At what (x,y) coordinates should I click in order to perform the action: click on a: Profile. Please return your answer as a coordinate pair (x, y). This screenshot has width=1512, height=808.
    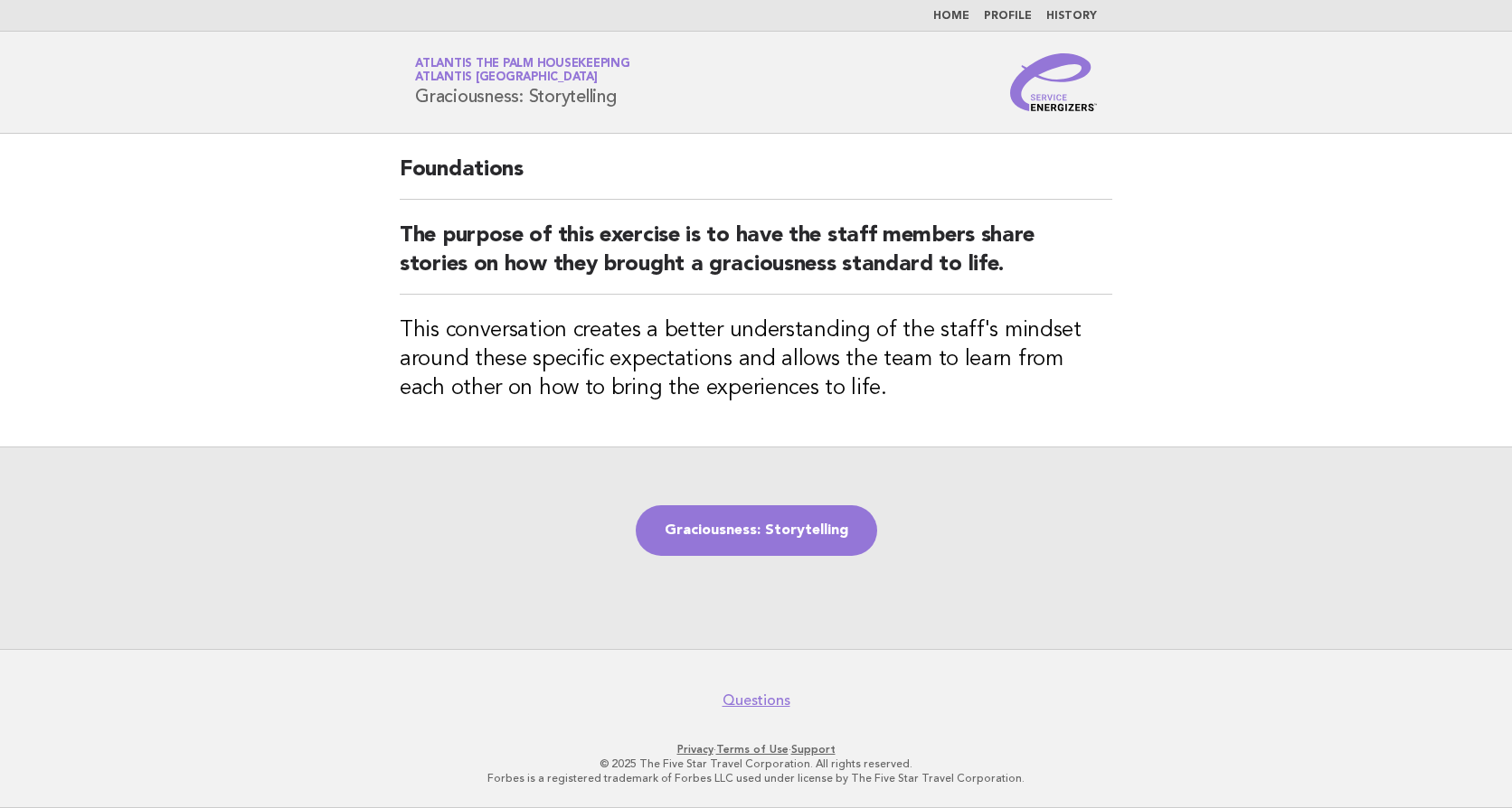
    Looking at the image, I should click on (1008, 17).